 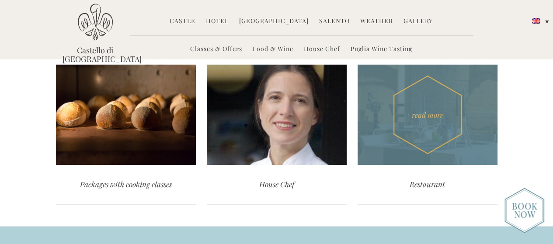 I want to click on a: Hotel, so click(x=217, y=21).